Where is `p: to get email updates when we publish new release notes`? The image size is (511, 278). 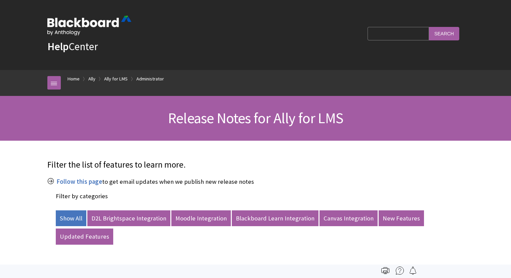 p: to get email updates when we publish new release notes is located at coordinates (256, 182).